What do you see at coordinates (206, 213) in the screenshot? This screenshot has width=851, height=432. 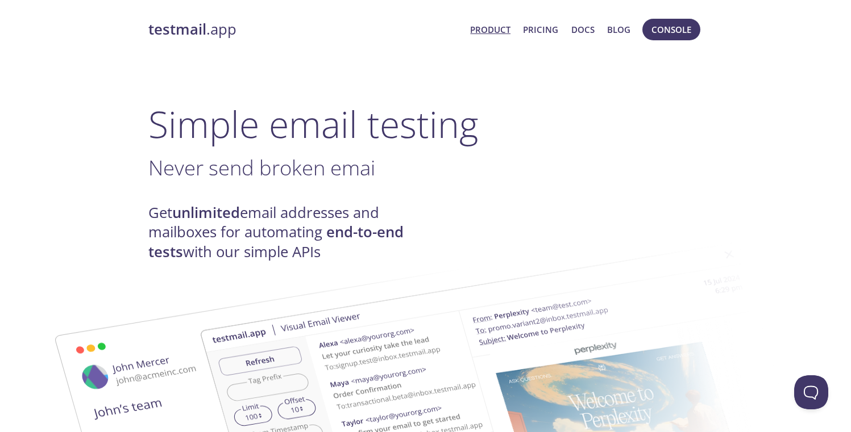 I see `strong: unlimited` at bounding box center [206, 213].